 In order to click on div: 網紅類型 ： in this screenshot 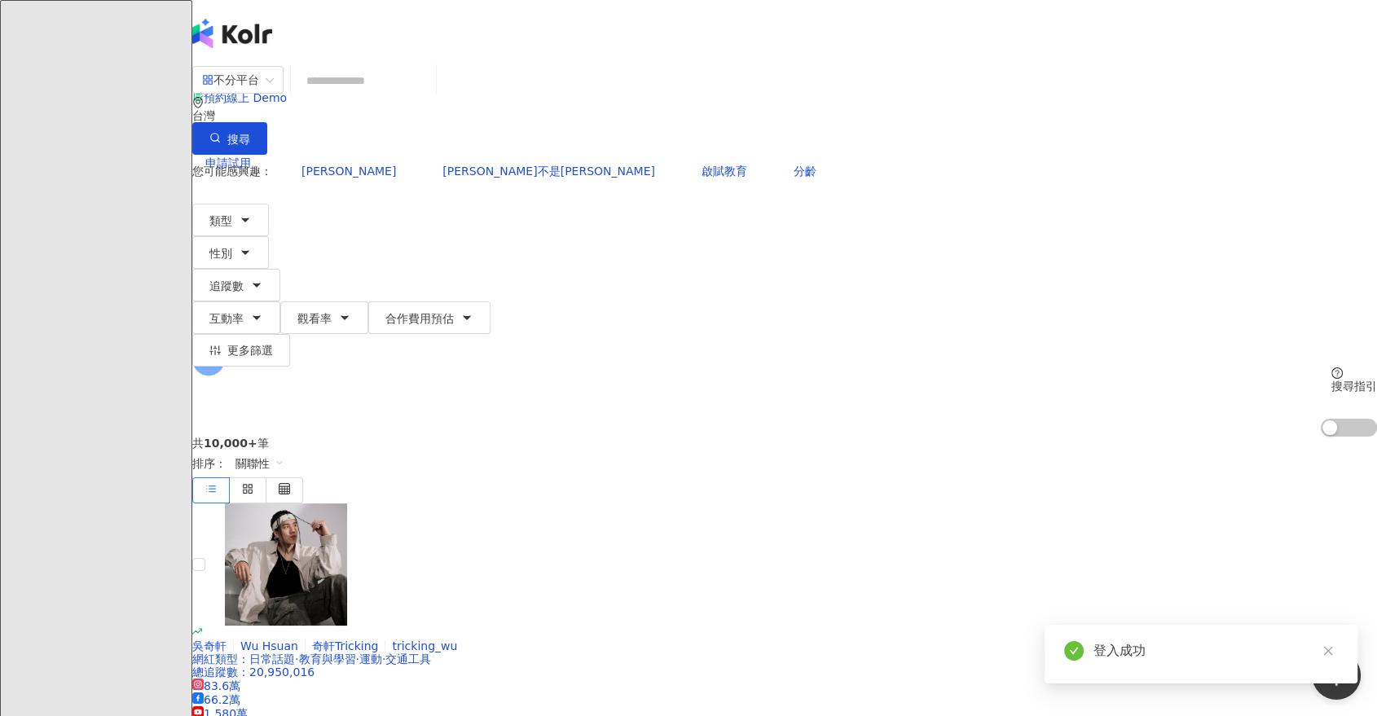, I will do `click(784, 659)`.